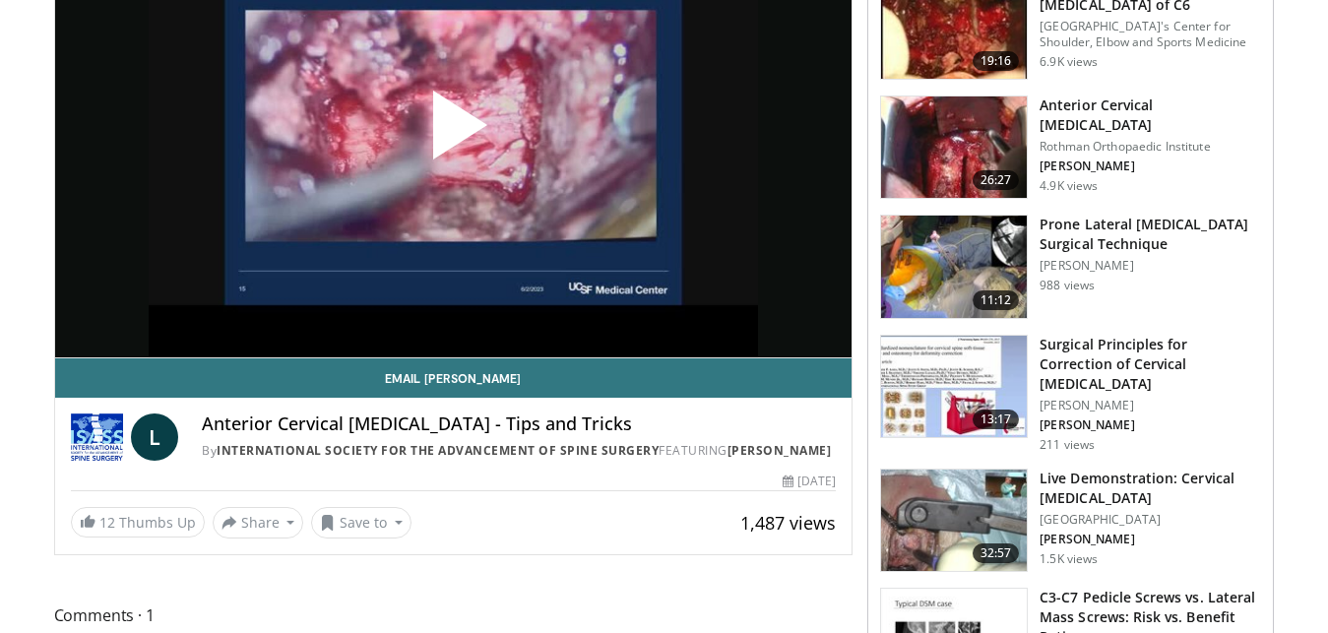  I want to click on a: L, so click(155, 437).